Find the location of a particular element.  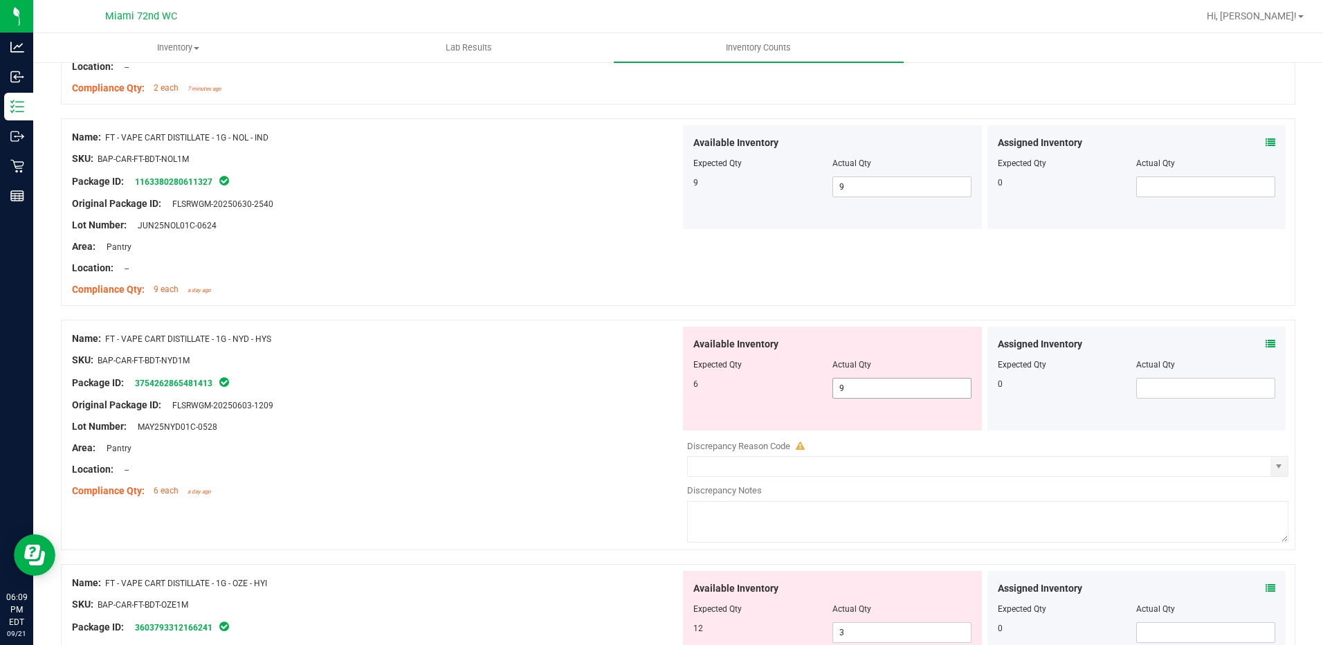

span: select is located at coordinates (1279, 466).